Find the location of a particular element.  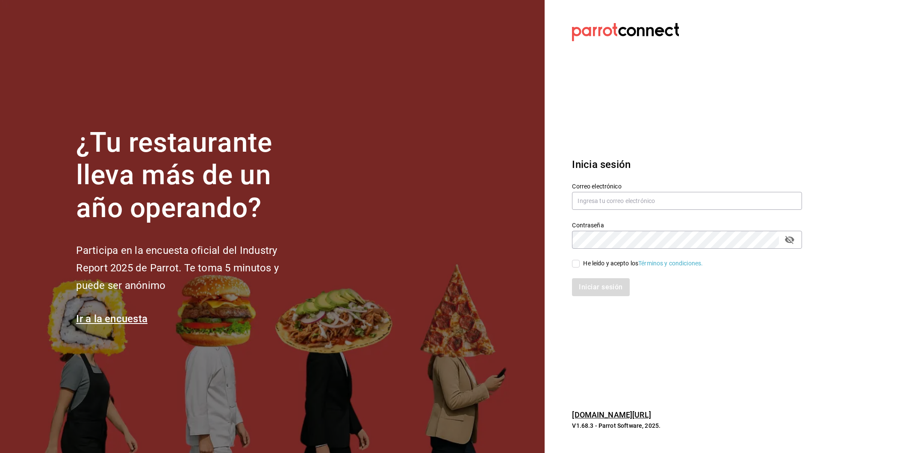

a: Ir a la encuesta is located at coordinates (112, 319).